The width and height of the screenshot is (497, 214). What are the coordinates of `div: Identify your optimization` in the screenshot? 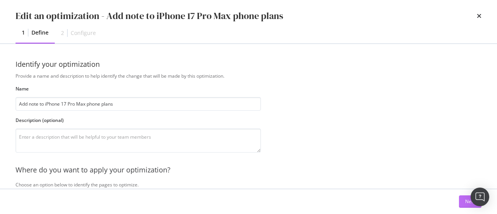 It's located at (249, 64).